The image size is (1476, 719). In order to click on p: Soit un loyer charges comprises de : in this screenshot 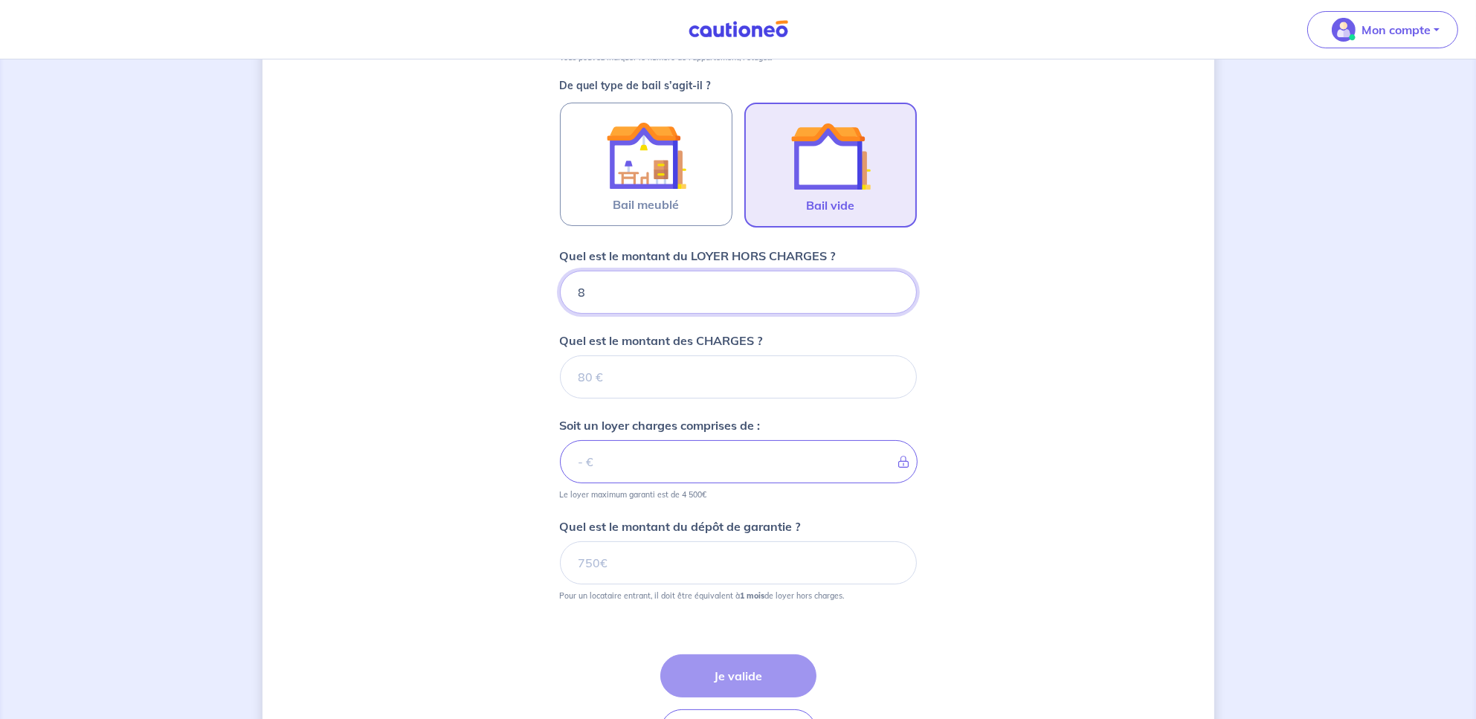, I will do `click(660, 425)`.